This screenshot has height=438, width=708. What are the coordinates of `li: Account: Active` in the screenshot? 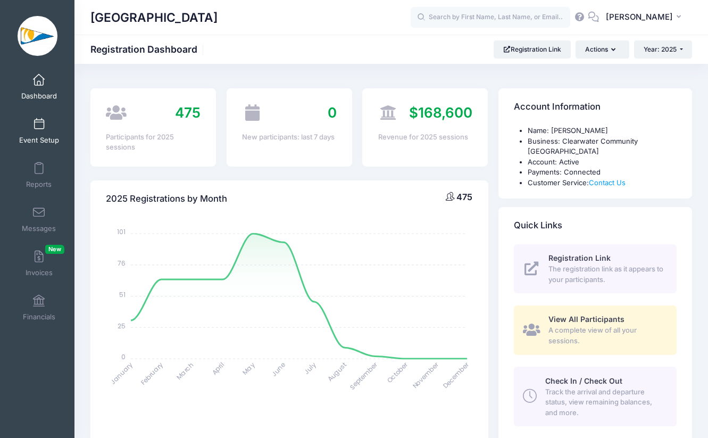 It's located at (603, 162).